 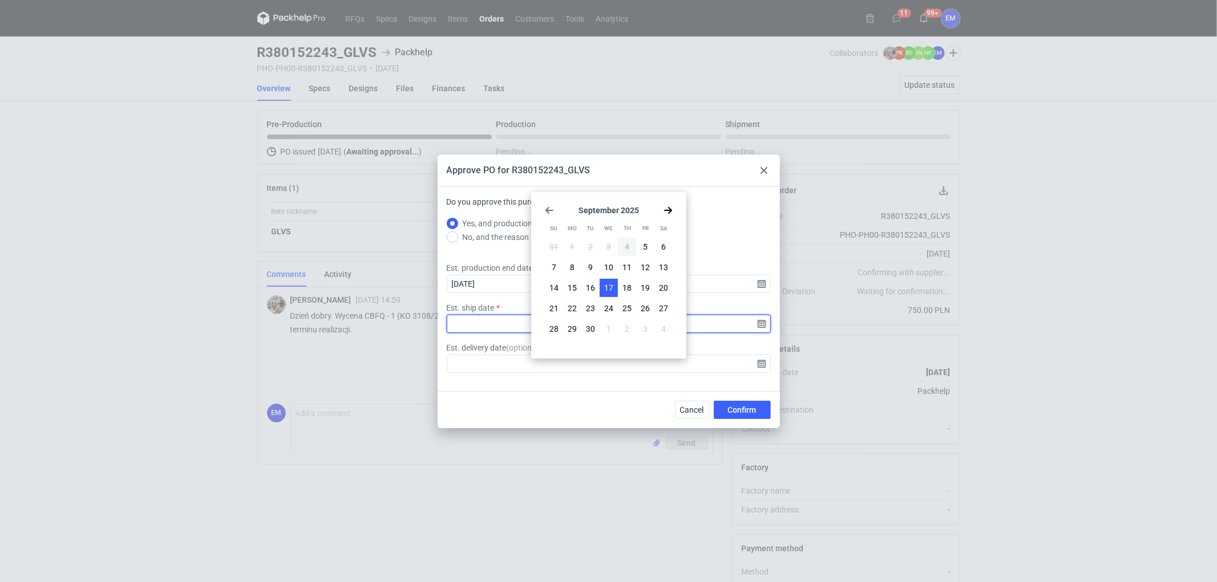 I want to click on button: Fri Sep 19 2025, so click(x=645, y=288).